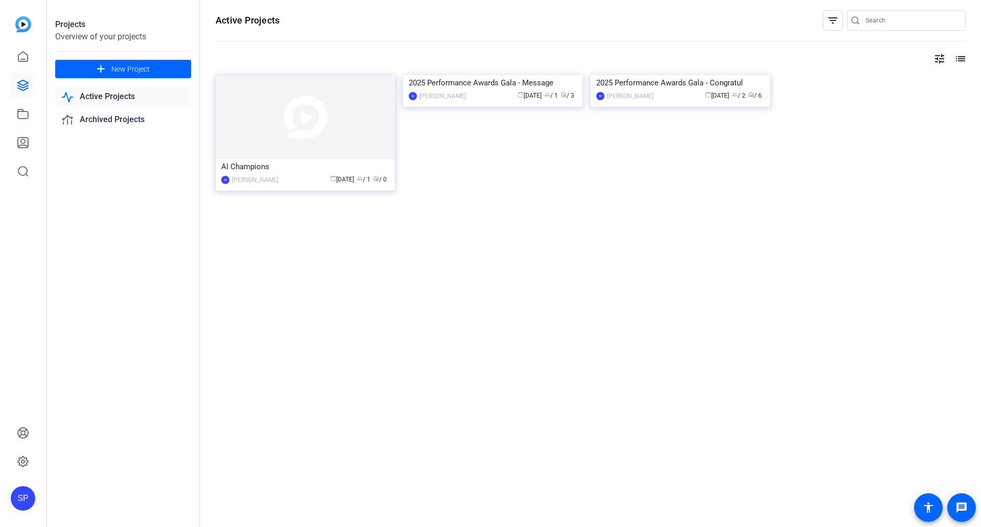  Describe the element at coordinates (247, 20) in the screenshot. I see `h1: Active Projects` at that location.